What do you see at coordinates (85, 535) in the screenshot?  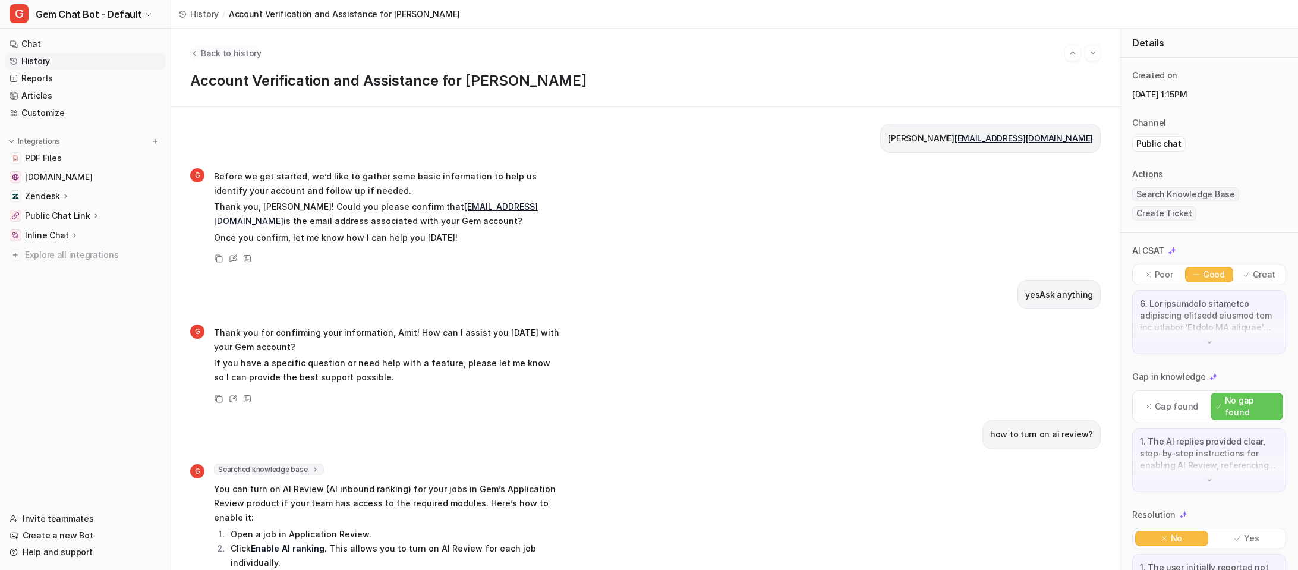 I see `a: Create a new Bot` at bounding box center [85, 535].